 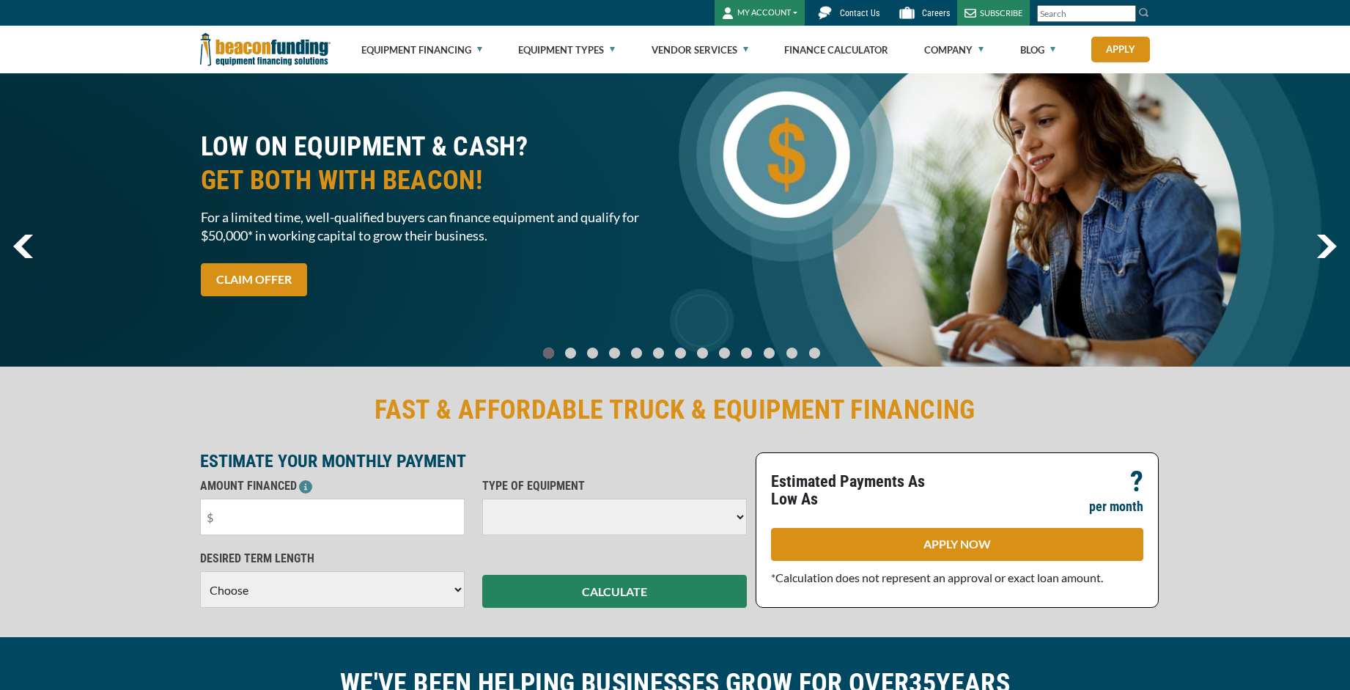 What do you see at coordinates (703, 353) in the screenshot?
I see `a: Go To Slide 7` at bounding box center [703, 353].